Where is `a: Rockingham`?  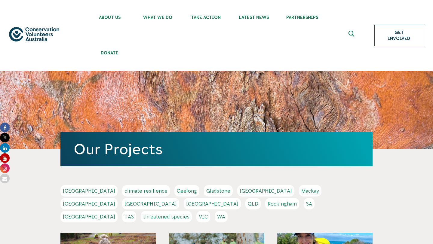
a: Rockingham is located at coordinates (282, 204).